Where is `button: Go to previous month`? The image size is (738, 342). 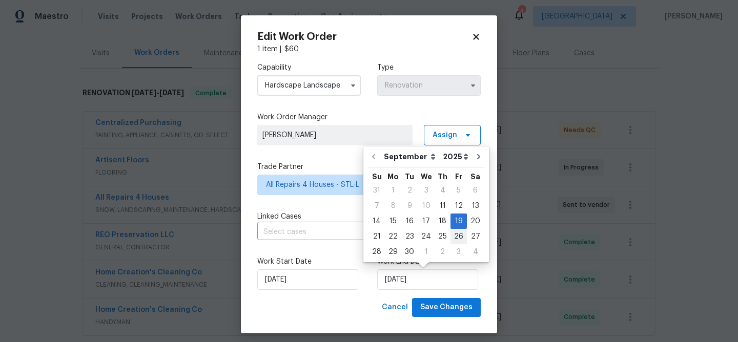
button: Go to previous month is located at coordinates (374, 157).